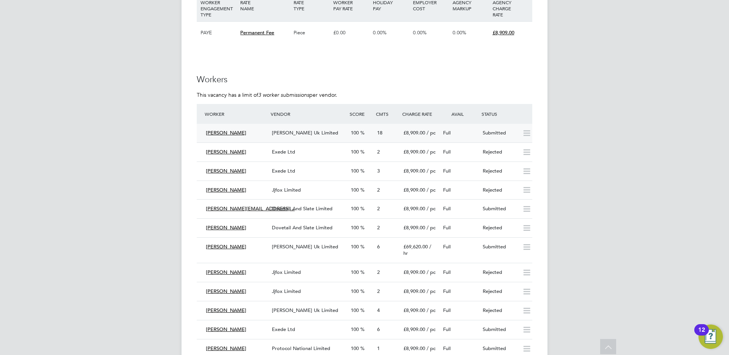  What do you see at coordinates (284, 95) in the screenshot?
I see `em: 3 worker submissions` at bounding box center [284, 95].